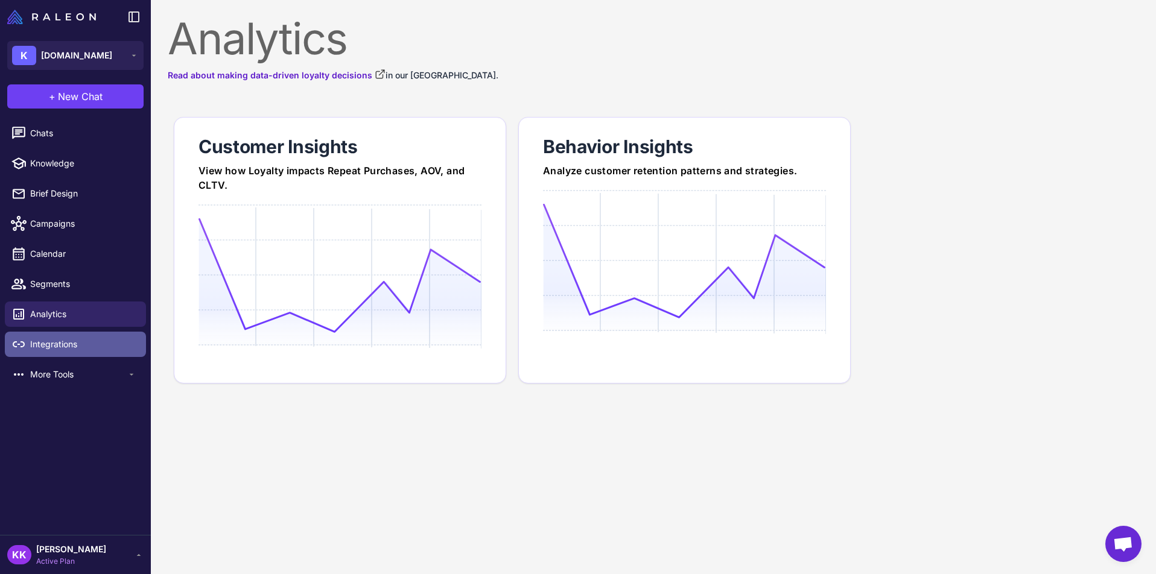 The height and width of the screenshot is (574, 1156). Describe the element at coordinates (75, 224) in the screenshot. I see `a: Campaigns` at that location.